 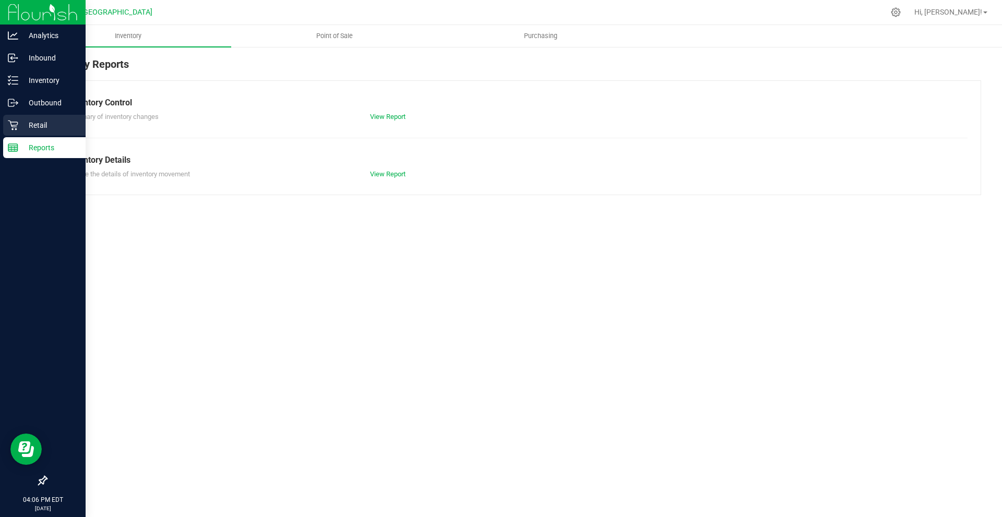 I want to click on p: Analytics, so click(x=50, y=35).